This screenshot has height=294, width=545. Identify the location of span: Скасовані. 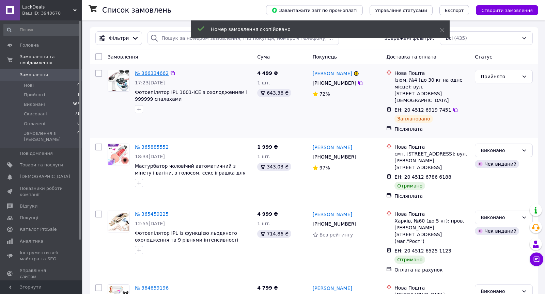
(35, 114).